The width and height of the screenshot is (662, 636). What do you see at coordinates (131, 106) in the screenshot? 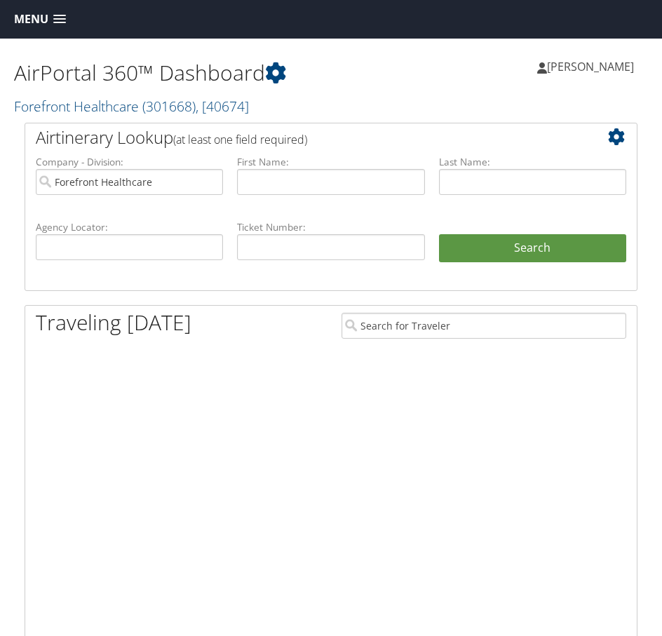
I see `a: Forefront Healthcare` at bounding box center [131, 106].